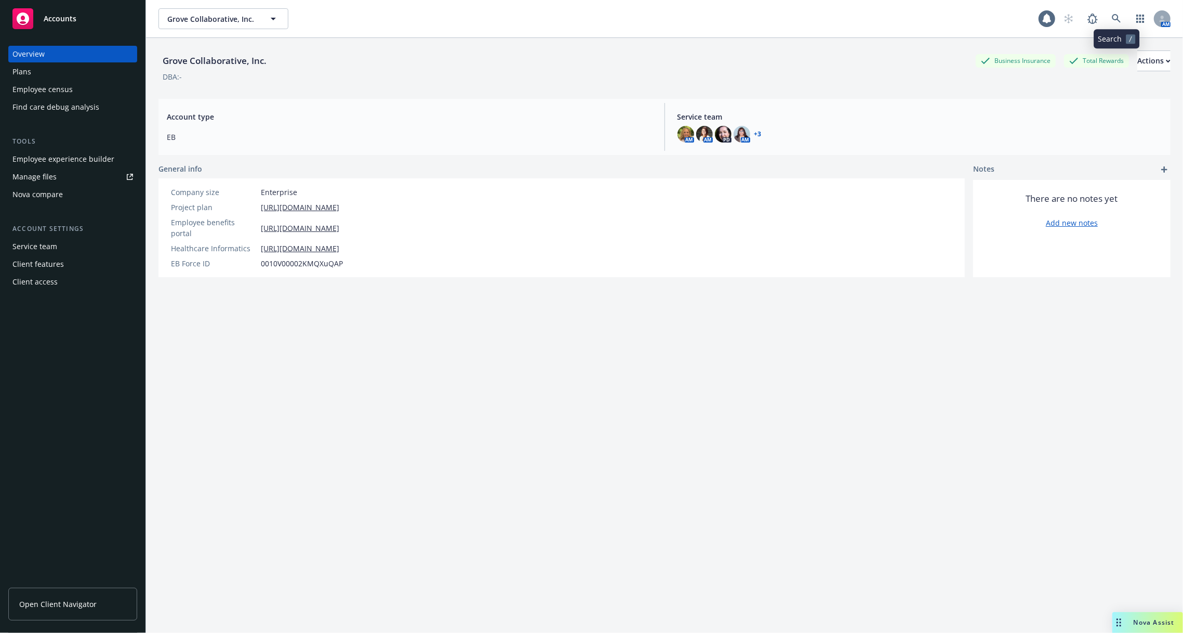 The image size is (1183, 633). Describe the element at coordinates (180, 168) in the screenshot. I see `span: General info` at that location.